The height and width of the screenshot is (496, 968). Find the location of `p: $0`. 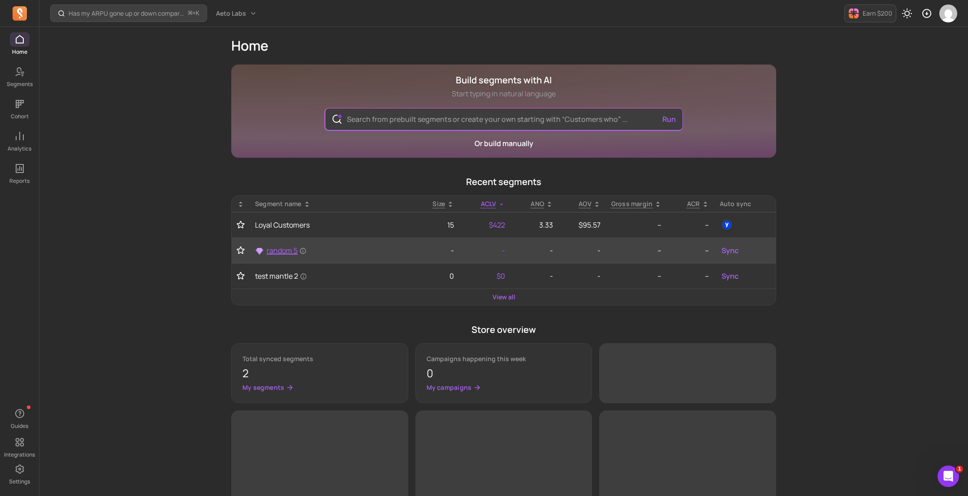

p: $0 is located at coordinates (485, 276).